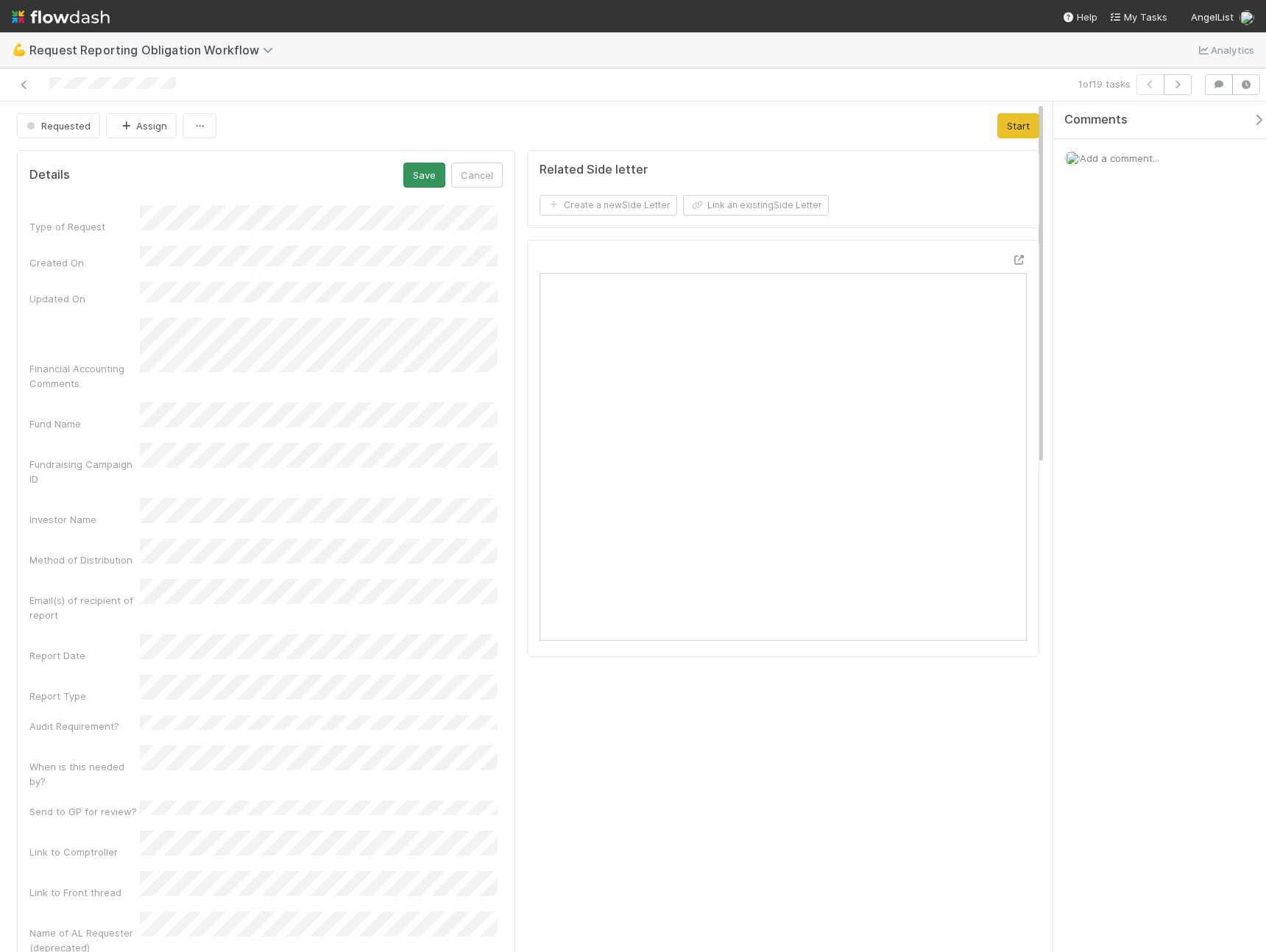 Image resolution: width=1266 pixels, height=952 pixels. Describe the element at coordinates (84, 263) in the screenshot. I see `div: Created On` at that location.